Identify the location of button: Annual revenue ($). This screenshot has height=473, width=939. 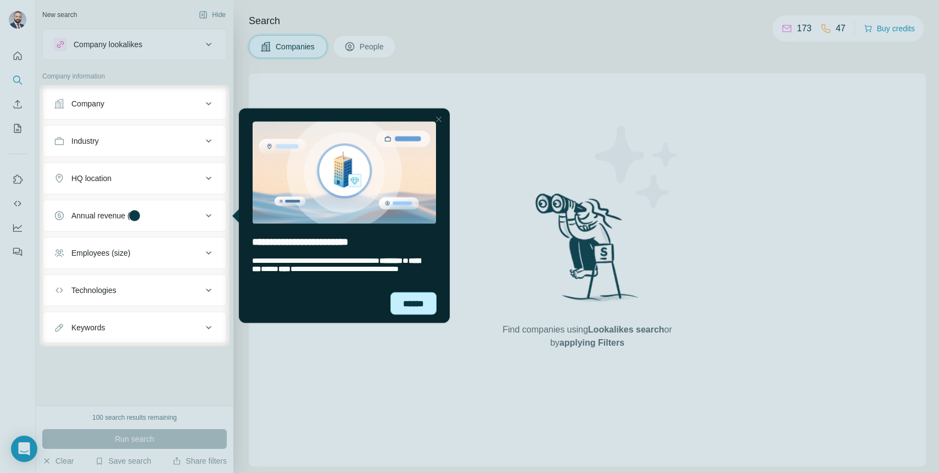
(135, 216).